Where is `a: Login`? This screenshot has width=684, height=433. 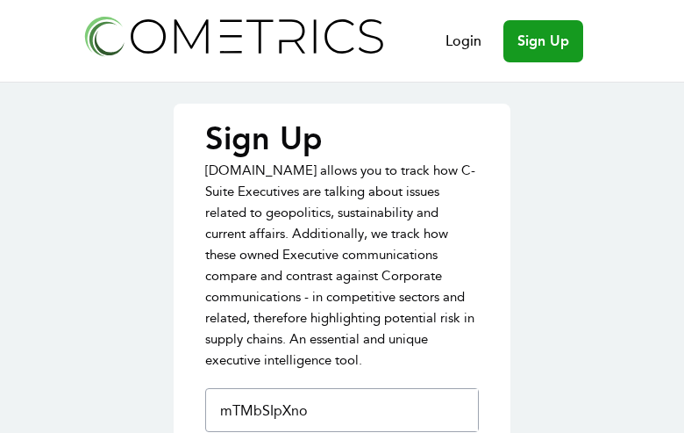
a: Login is located at coordinates (463, 41).